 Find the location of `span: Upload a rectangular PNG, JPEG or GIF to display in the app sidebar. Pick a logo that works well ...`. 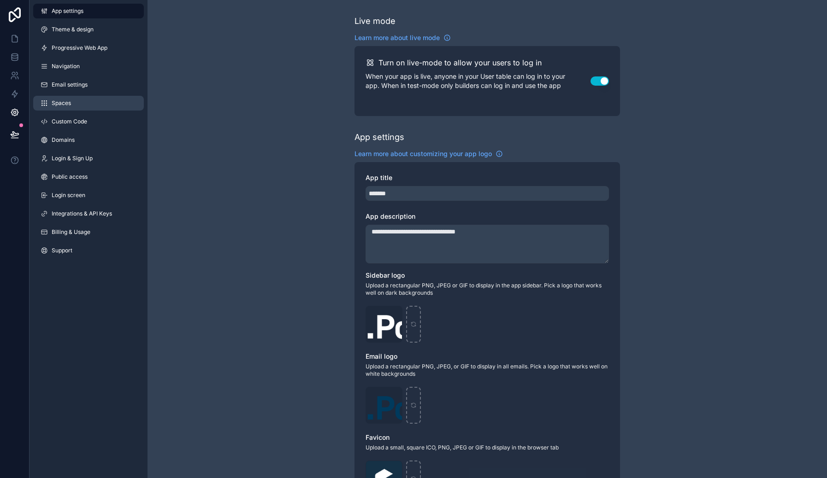

span: Upload a rectangular PNG, JPEG or GIF to display in the app sidebar. Pick a logo that works well ... is located at coordinates (487, 289).